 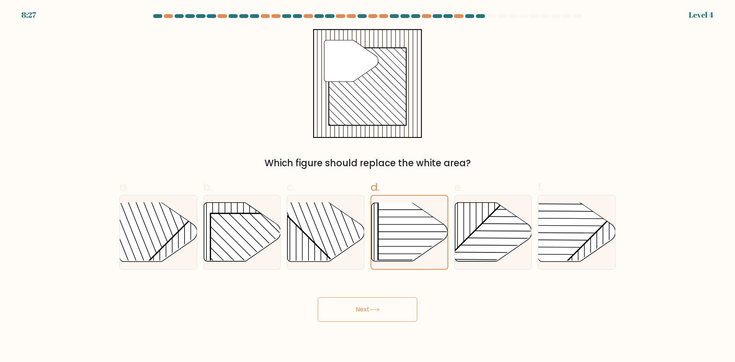 What do you see at coordinates (291, 187) in the screenshot?
I see `span: c.` at bounding box center [291, 187].